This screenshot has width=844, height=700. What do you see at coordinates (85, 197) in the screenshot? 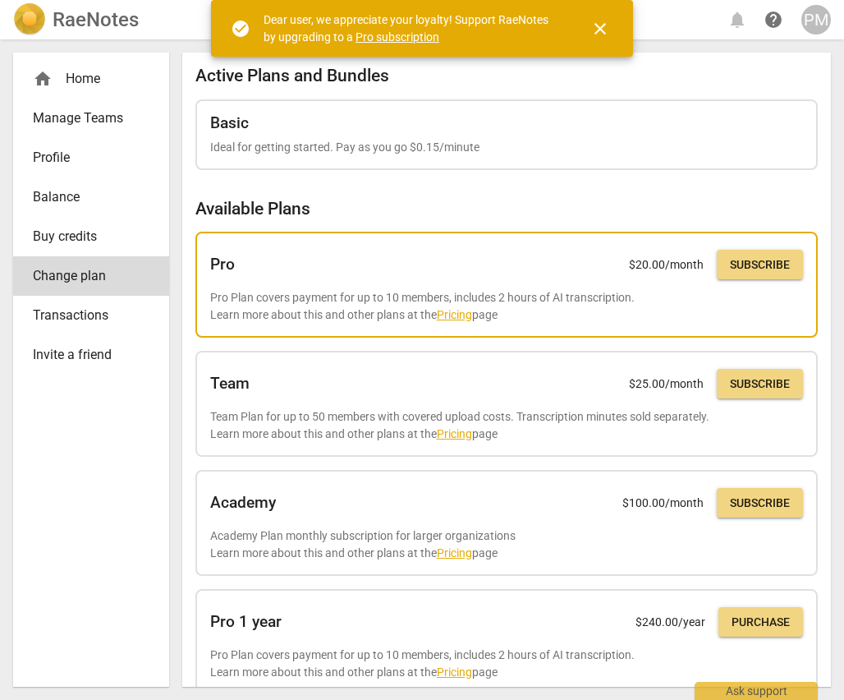
I see `span: Balance` at bounding box center [85, 197].